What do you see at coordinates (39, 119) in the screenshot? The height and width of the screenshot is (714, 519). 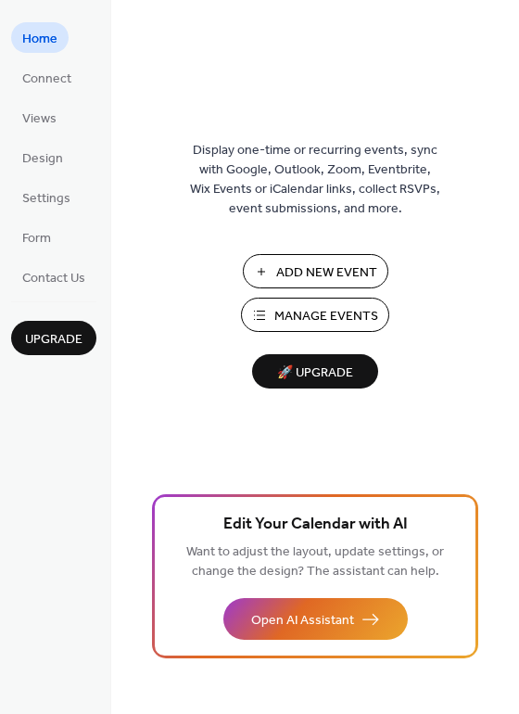 I see `span: Views` at bounding box center [39, 119].